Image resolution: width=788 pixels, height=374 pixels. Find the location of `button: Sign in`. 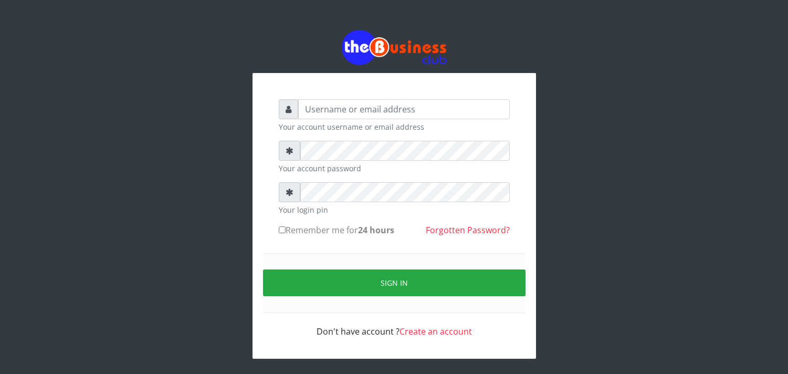

button: Sign in is located at coordinates (394, 282).